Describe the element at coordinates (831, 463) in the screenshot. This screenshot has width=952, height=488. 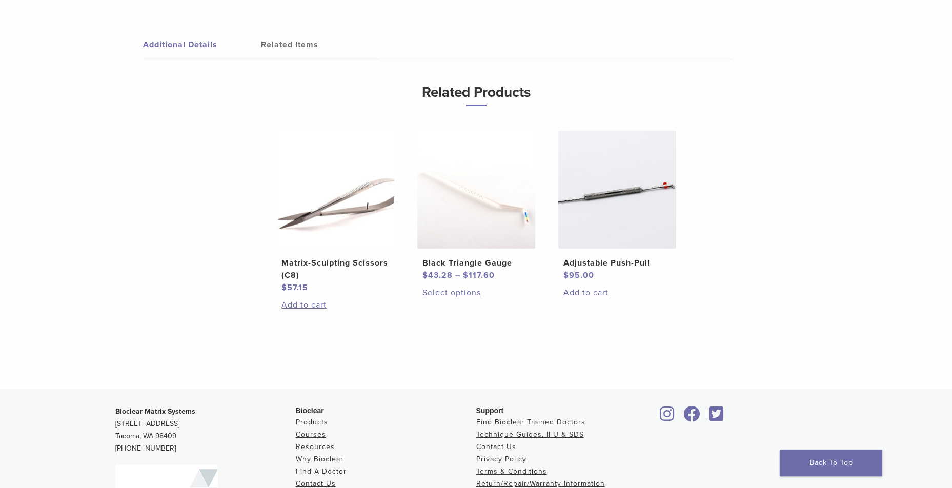
I see `a: Back To Top` at that location.